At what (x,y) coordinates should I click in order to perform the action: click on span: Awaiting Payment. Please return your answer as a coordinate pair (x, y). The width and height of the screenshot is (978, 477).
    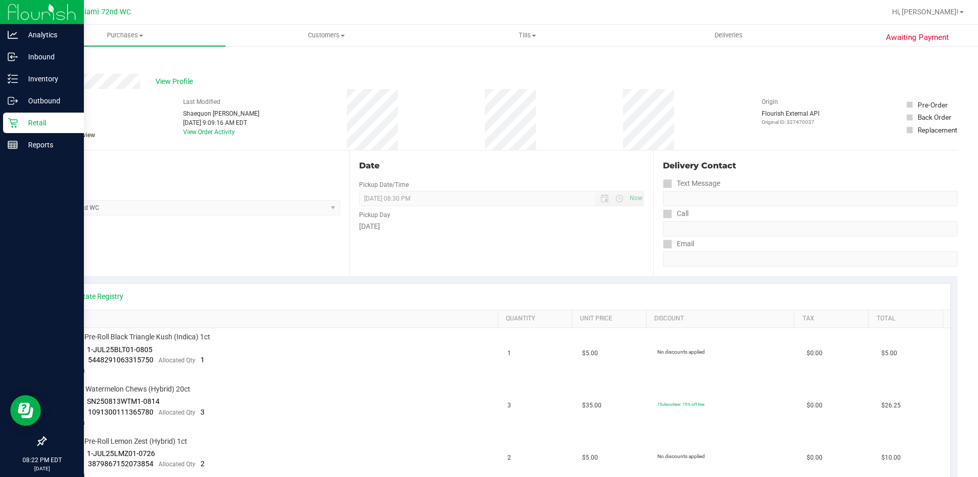
    Looking at the image, I should click on (917, 37).